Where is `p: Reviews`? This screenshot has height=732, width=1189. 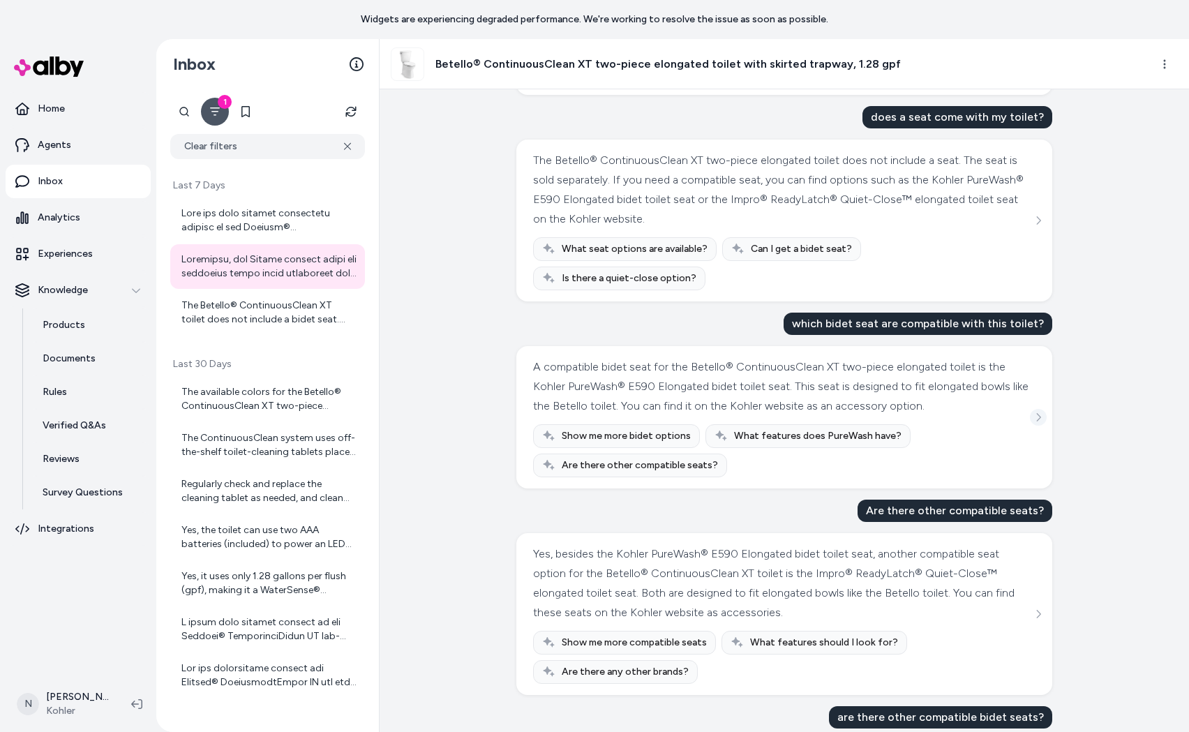
p: Reviews is located at coordinates (61, 459).